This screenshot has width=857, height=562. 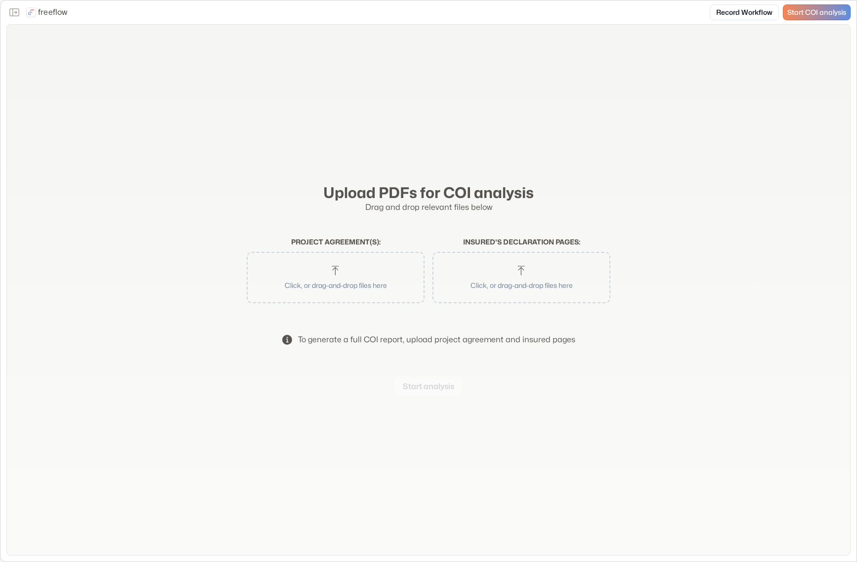 What do you see at coordinates (521, 242) in the screenshot?
I see `h2: Insured's declaration pages :` at bounding box center [521, 242].